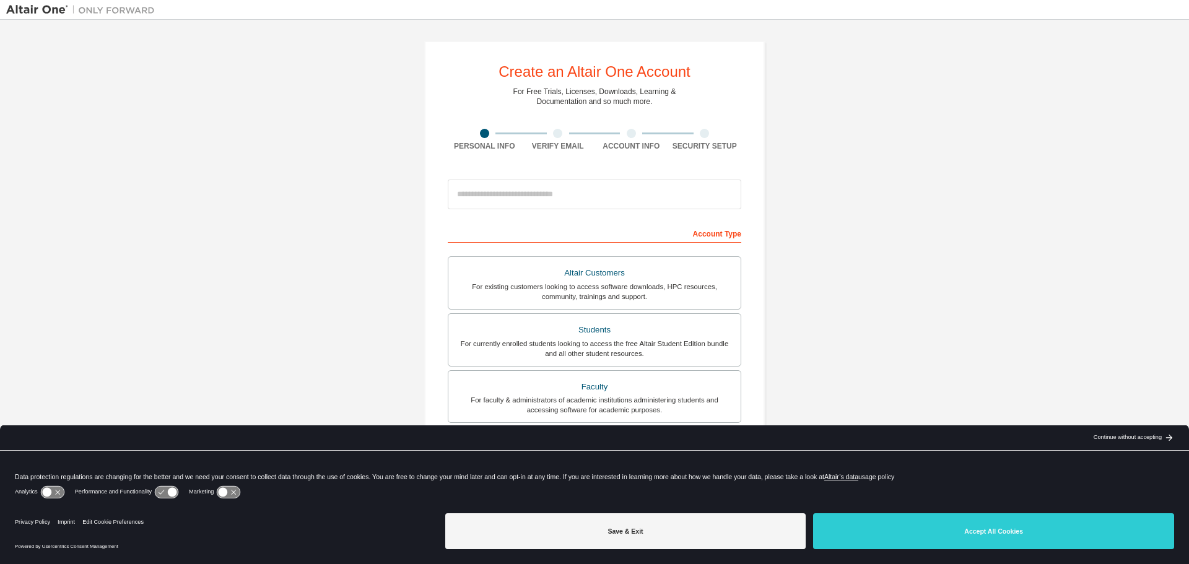  Describe the element at coordinates (84, 10) in the screenshot. I see `img: Altair One` at that location.